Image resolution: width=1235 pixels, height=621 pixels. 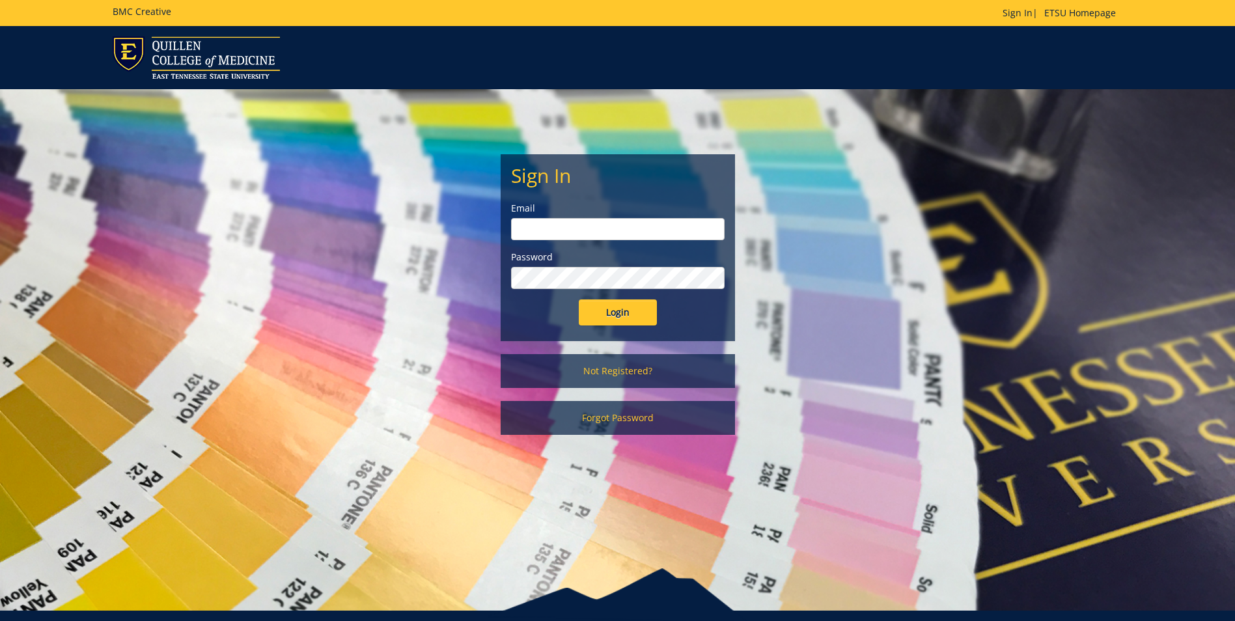 I want to click on a: Not Registered?, so click(x=618, y=371).